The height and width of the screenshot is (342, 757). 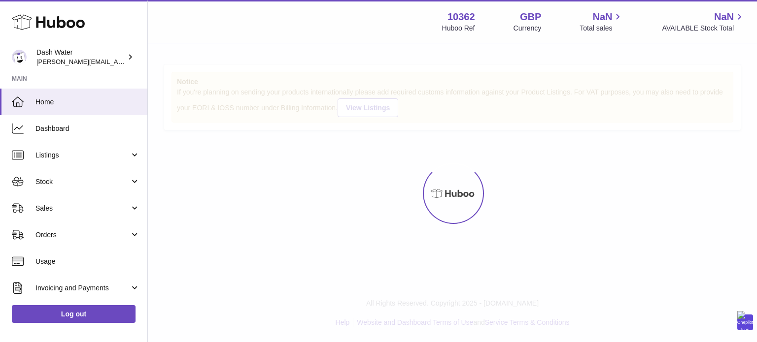 I want to click on a: Log out, so click(x=73, y=314).